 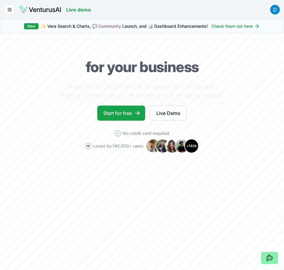 I want to click on img: Avatar 3, so click(x=172, y=146).